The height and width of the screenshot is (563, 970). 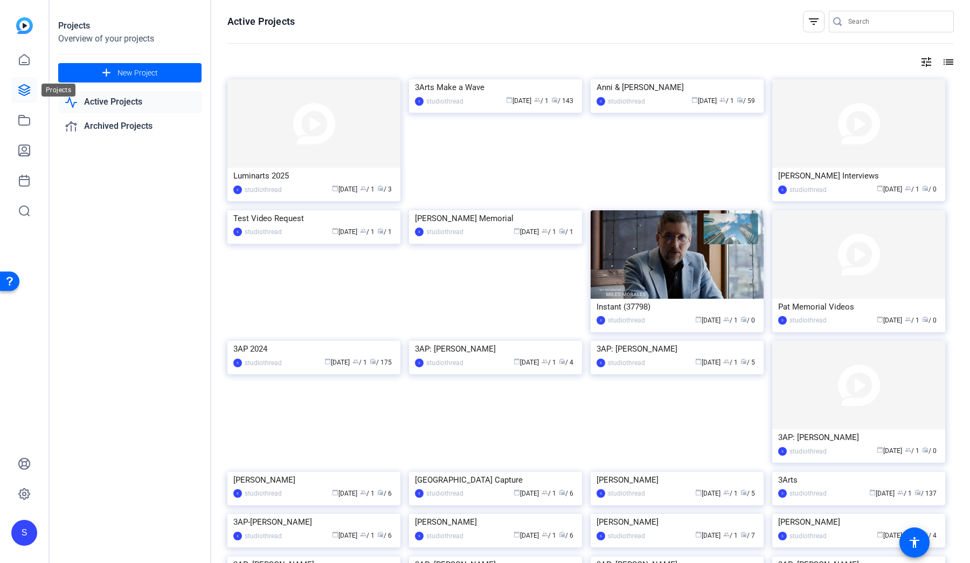 I want to click on a: Archived Projects, so click(x=130, y=126).